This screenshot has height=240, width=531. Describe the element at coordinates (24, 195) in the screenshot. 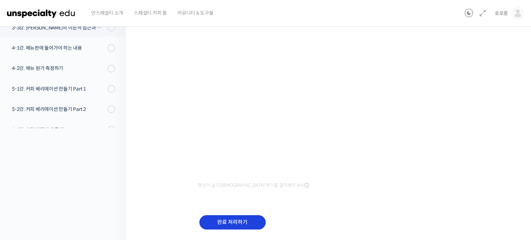

I see `span: 홈` at that location.